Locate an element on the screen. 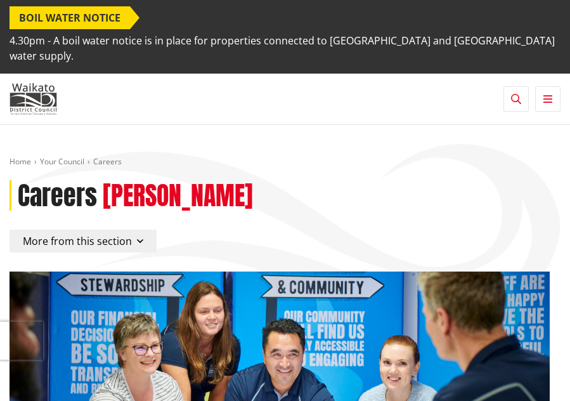 This screenshot has width=570, height=401. a: Your Council is located at coordinates (62, 161).